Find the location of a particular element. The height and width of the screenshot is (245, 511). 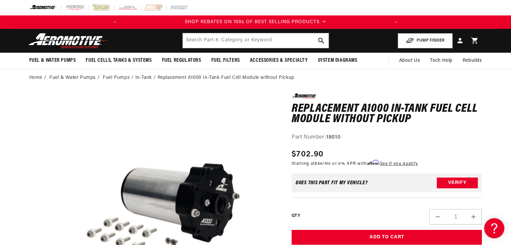

button: search button is located at coordinates (321, 41).